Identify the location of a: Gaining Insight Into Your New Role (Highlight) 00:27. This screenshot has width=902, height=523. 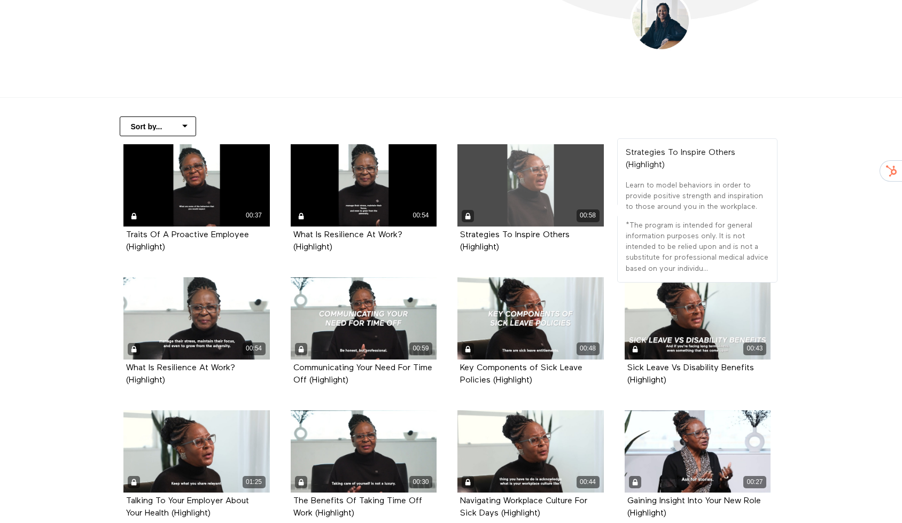
(698, 451).